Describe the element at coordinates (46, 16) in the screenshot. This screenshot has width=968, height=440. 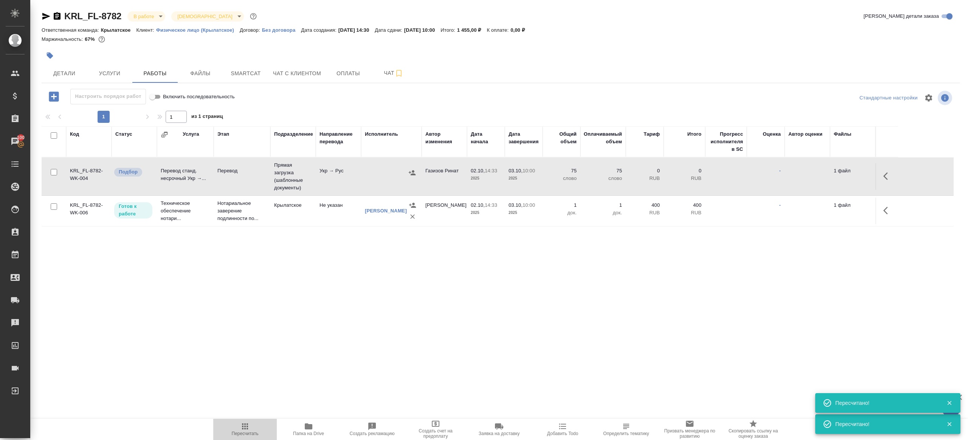
I see `button: Скопировать ссылку для ЯМессенджера` at that location.